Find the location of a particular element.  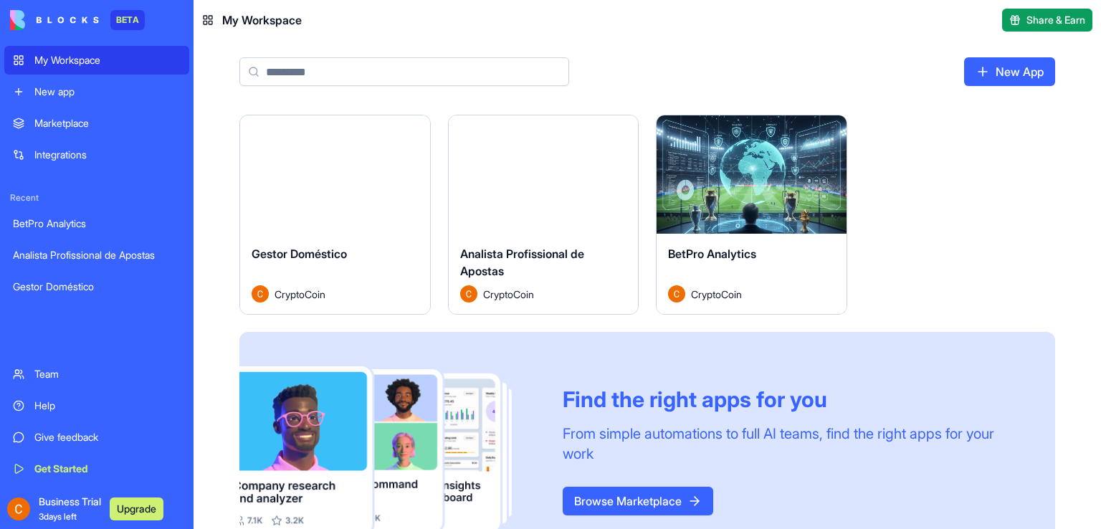

span: 3 days left is located at coordinates (57, 516).